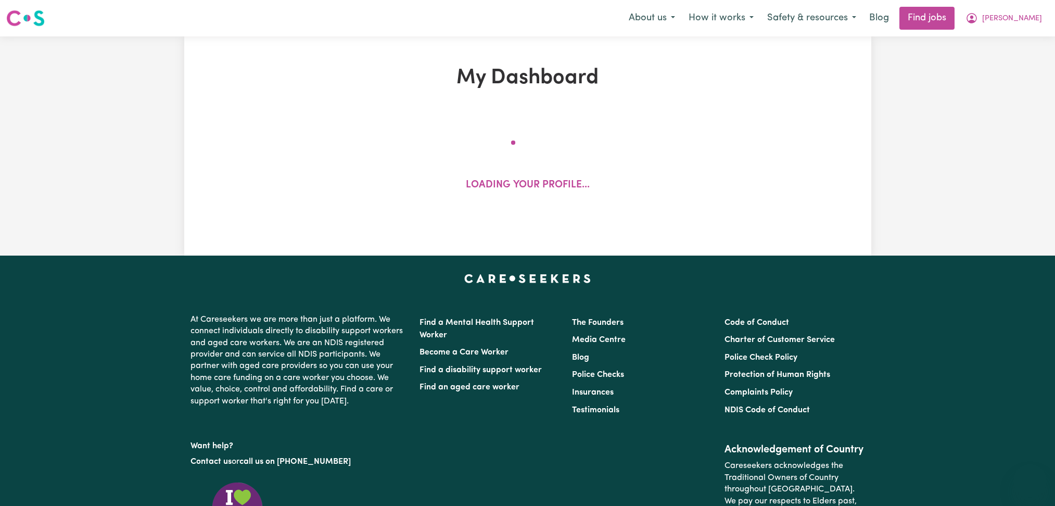  What do you see at coordinates (767, 410) in the screenshot?
I see `a: NDIS Code of Conduct` at bounding box center [767, 410].